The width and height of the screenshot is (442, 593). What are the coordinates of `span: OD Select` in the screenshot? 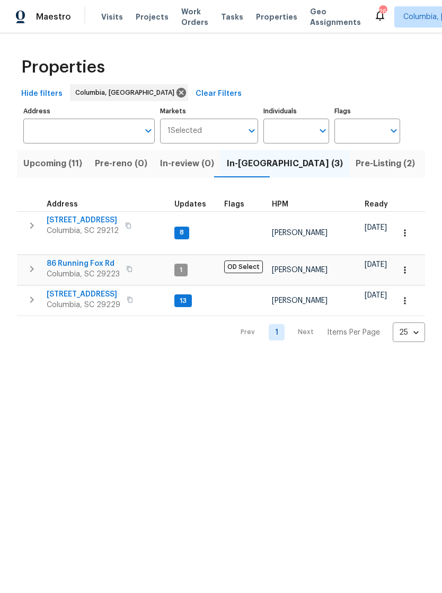 It's located at (243, 267).